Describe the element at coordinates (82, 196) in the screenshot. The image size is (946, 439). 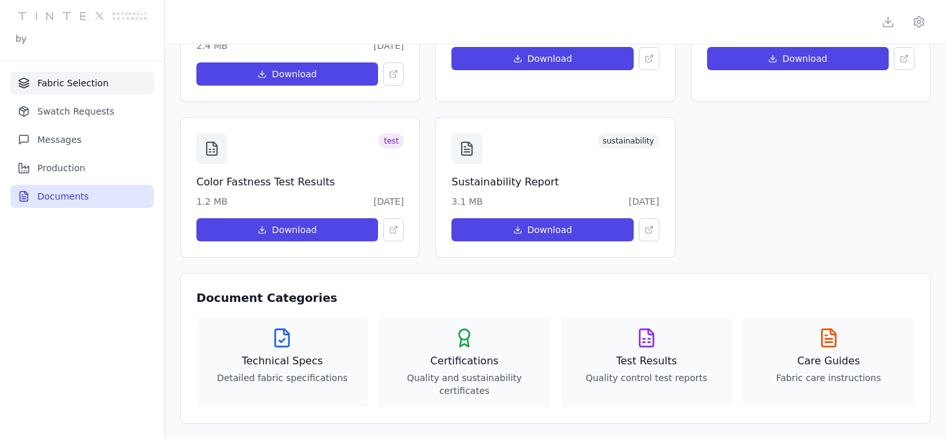
I see `button: Documents` at that location.